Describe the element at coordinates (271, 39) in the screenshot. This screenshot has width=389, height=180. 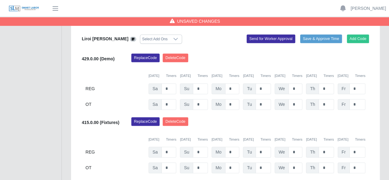
I see `button: Send for Worker Approval` at that location.